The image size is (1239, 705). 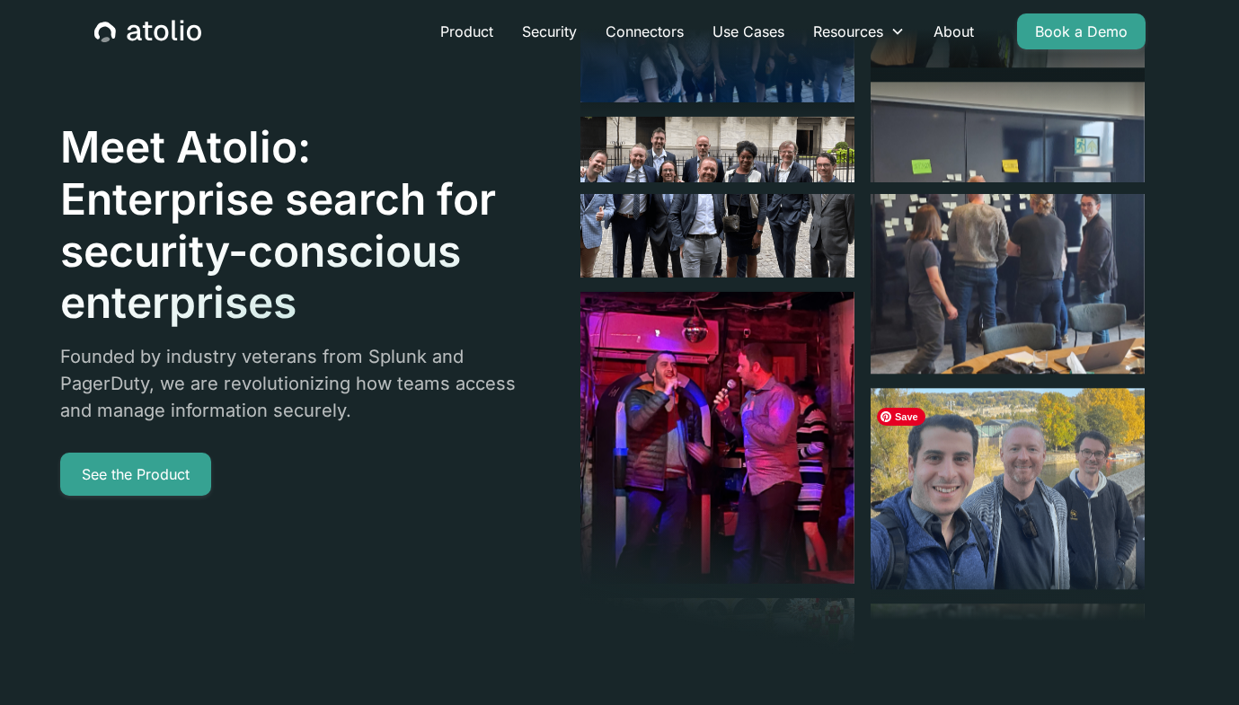 What do you see at coordinates (549, 31) in the screenshot?
I see `a: Security` at bounding box center [549, 31].